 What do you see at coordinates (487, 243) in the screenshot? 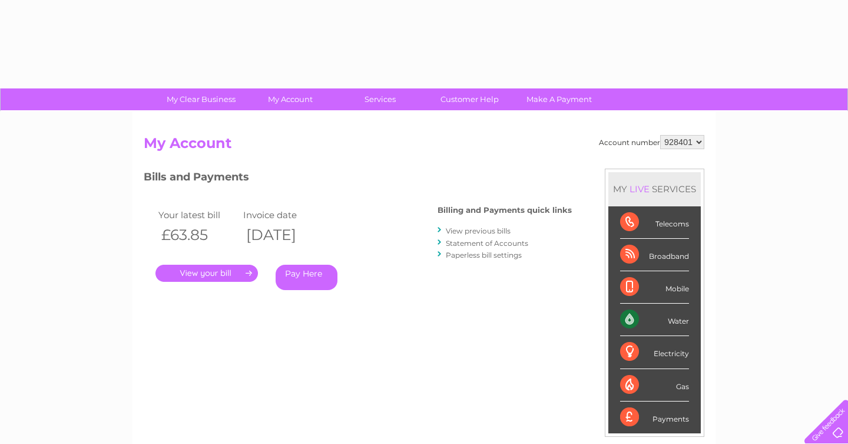
I see `a: Statement of Accounts` at bounding box center [487, 243].